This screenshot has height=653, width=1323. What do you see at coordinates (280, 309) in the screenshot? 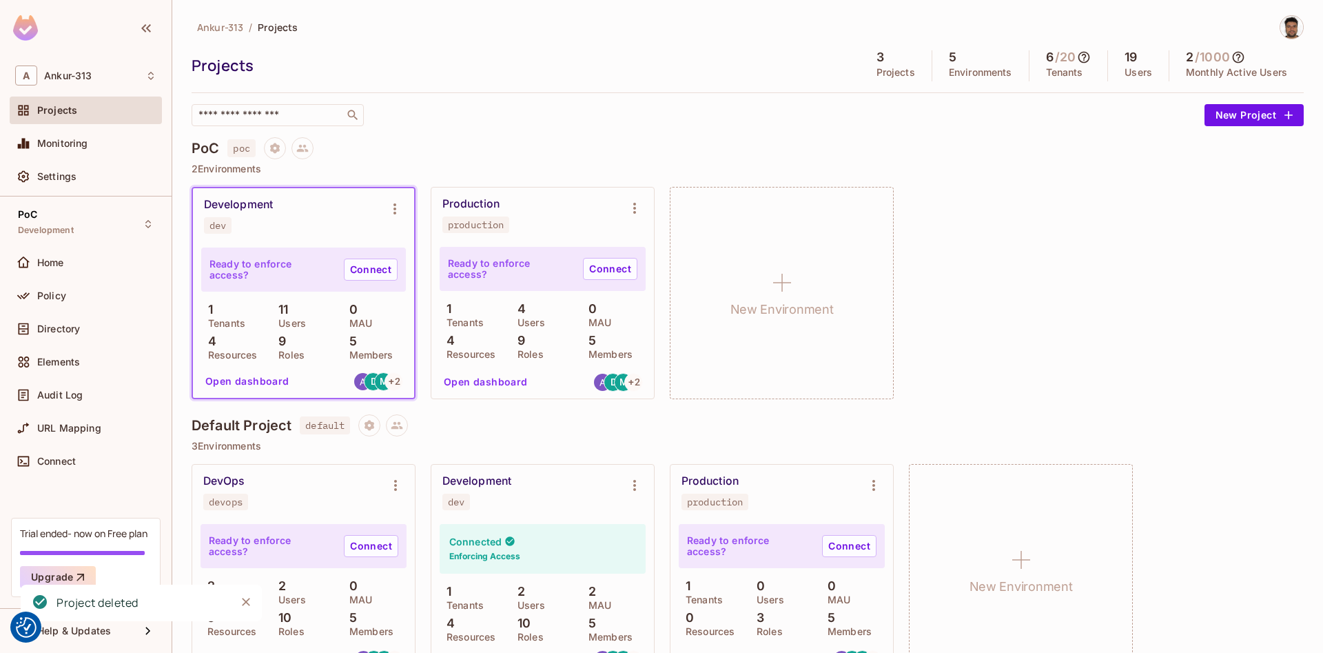
I see `p: 11` at bounding box center [280, 309].